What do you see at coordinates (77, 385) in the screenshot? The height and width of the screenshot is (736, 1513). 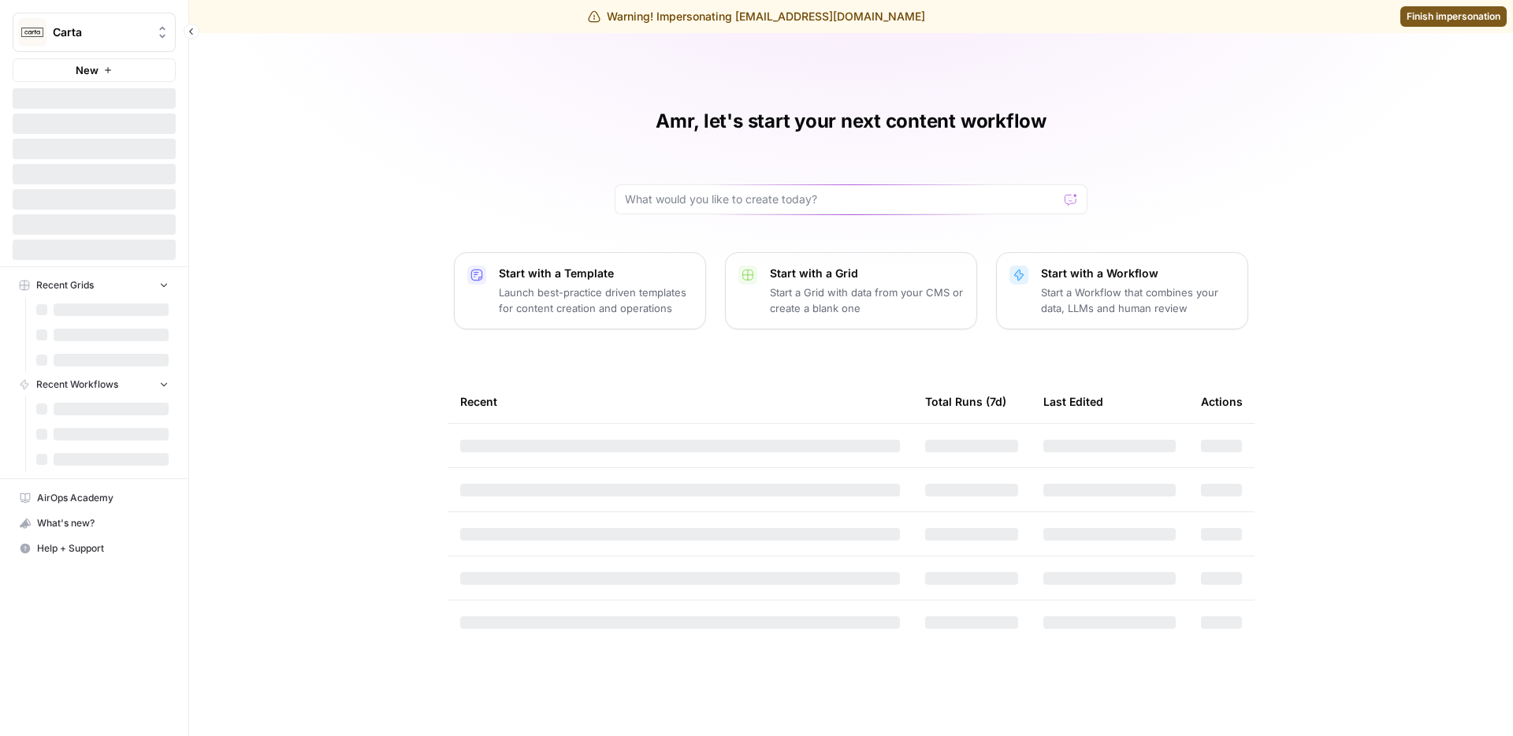 I see `span: Recent Workflows` at bounding box center [77, 385].